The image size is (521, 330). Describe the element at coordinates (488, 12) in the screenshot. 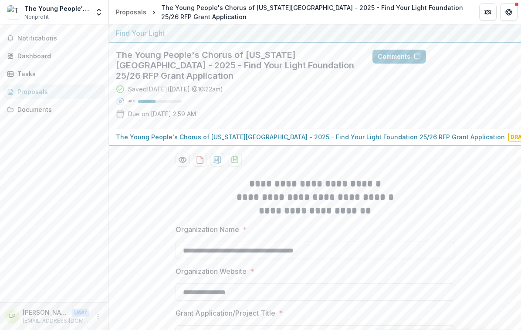

I see `button: Partners` at that location.